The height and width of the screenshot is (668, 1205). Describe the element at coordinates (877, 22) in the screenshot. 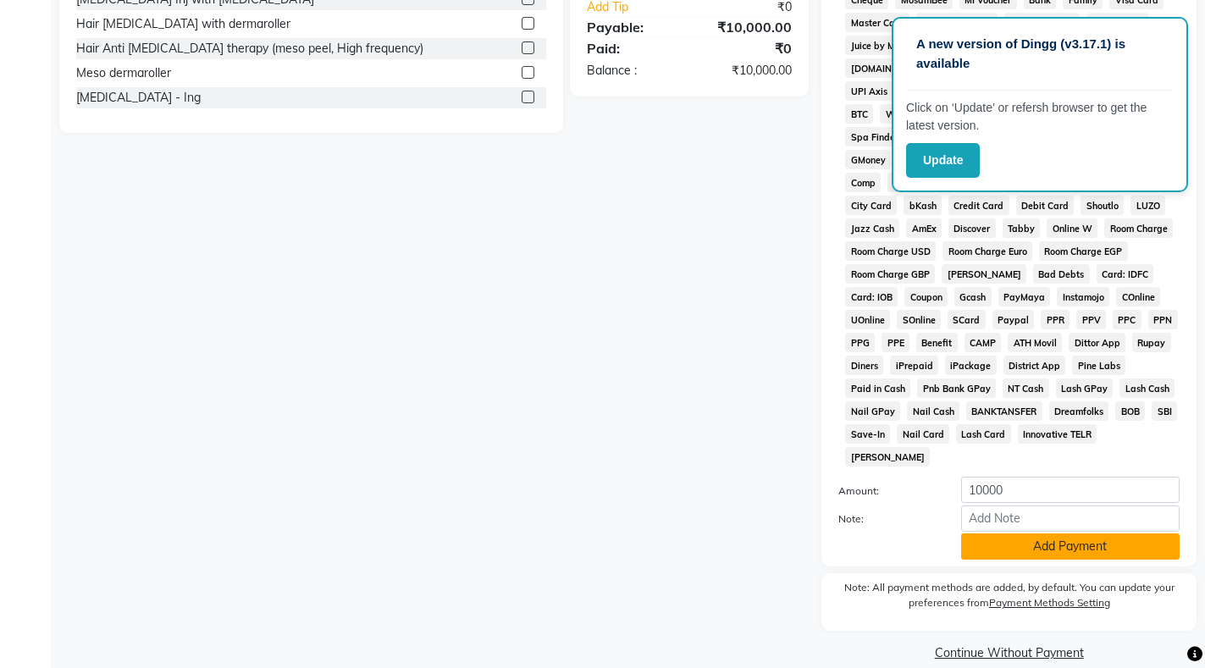

I see `span: Master Card` at that location.